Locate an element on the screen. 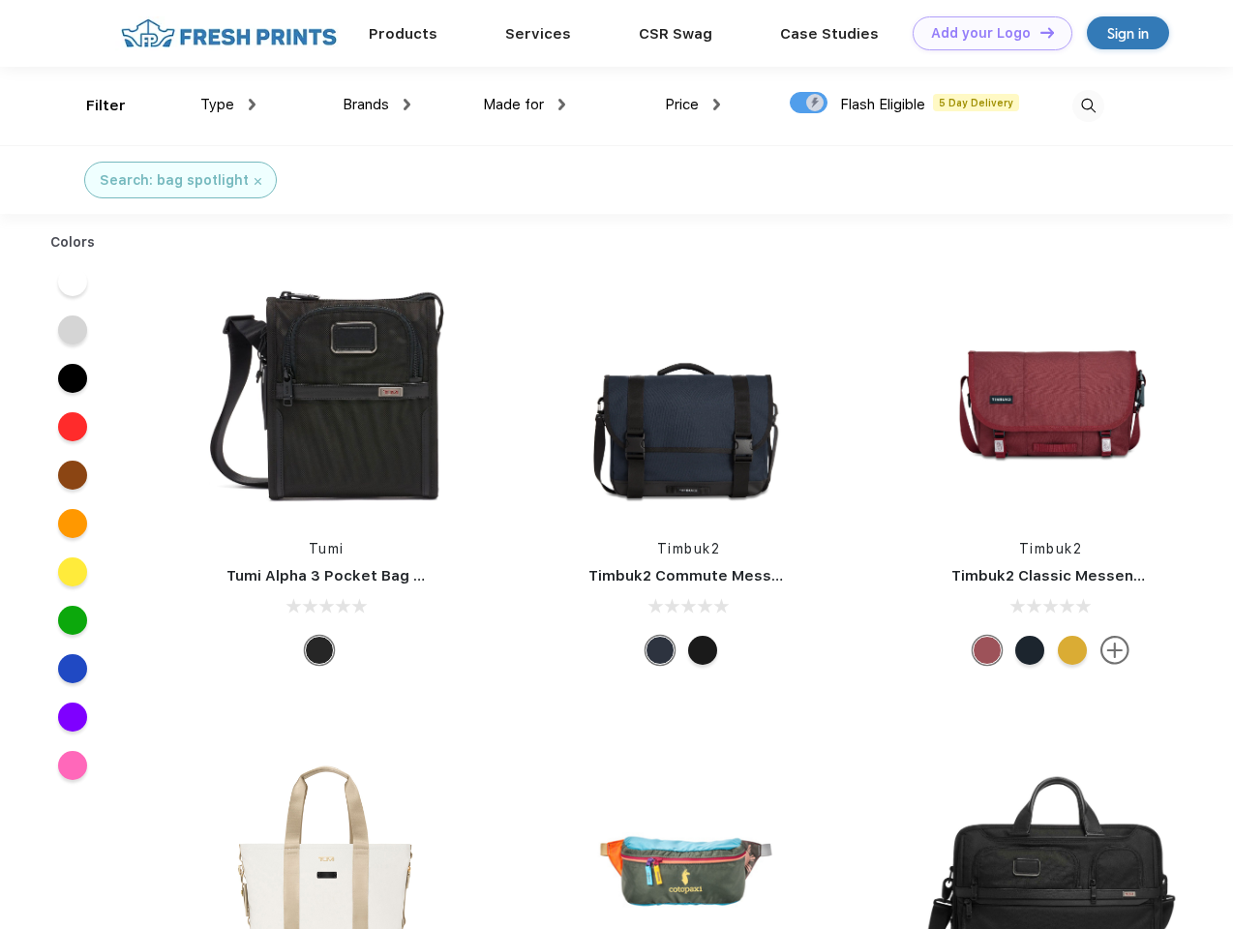 This screenshot has width=1233, height=929. a: Timbuk2 Classic Messenger Bag is located at coordinates (1072, 576).